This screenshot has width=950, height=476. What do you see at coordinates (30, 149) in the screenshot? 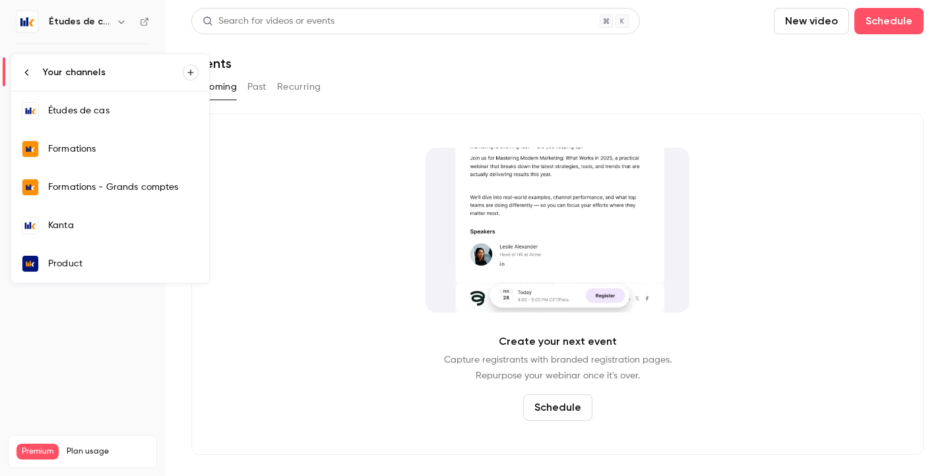
I see `img: Formations` at bounding box center [30, 149].